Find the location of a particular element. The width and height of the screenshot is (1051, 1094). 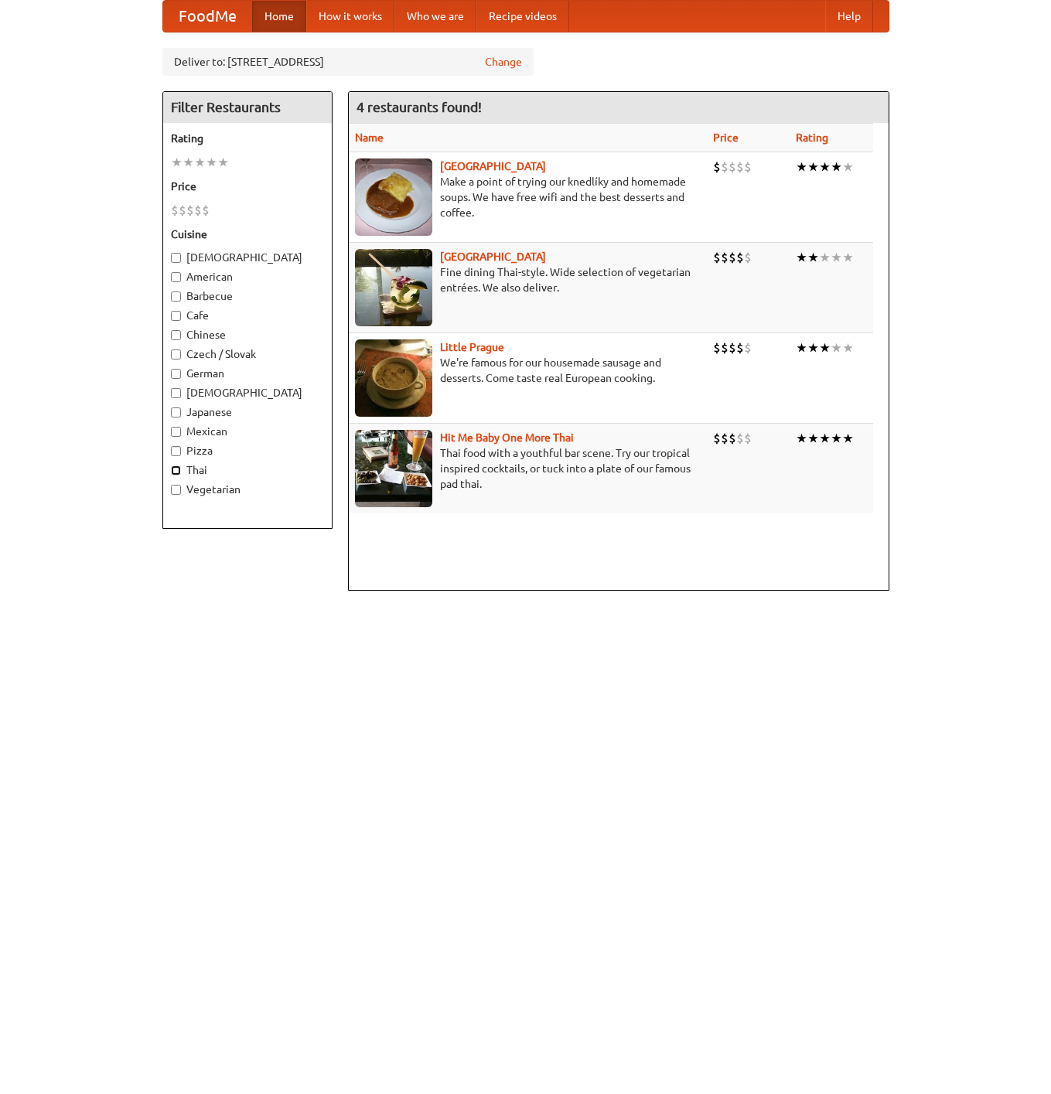

input: Czech / Slovak is located at coordinates (176, 354).